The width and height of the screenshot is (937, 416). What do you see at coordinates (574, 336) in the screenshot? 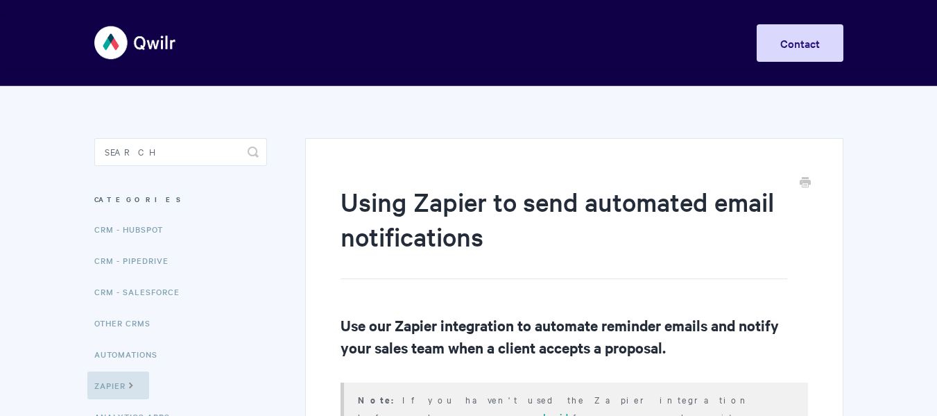
I see `h2: Use our Zapier integration to automate reminder emails and notify your sales team when a client a...` at bounding box center [574, 336].